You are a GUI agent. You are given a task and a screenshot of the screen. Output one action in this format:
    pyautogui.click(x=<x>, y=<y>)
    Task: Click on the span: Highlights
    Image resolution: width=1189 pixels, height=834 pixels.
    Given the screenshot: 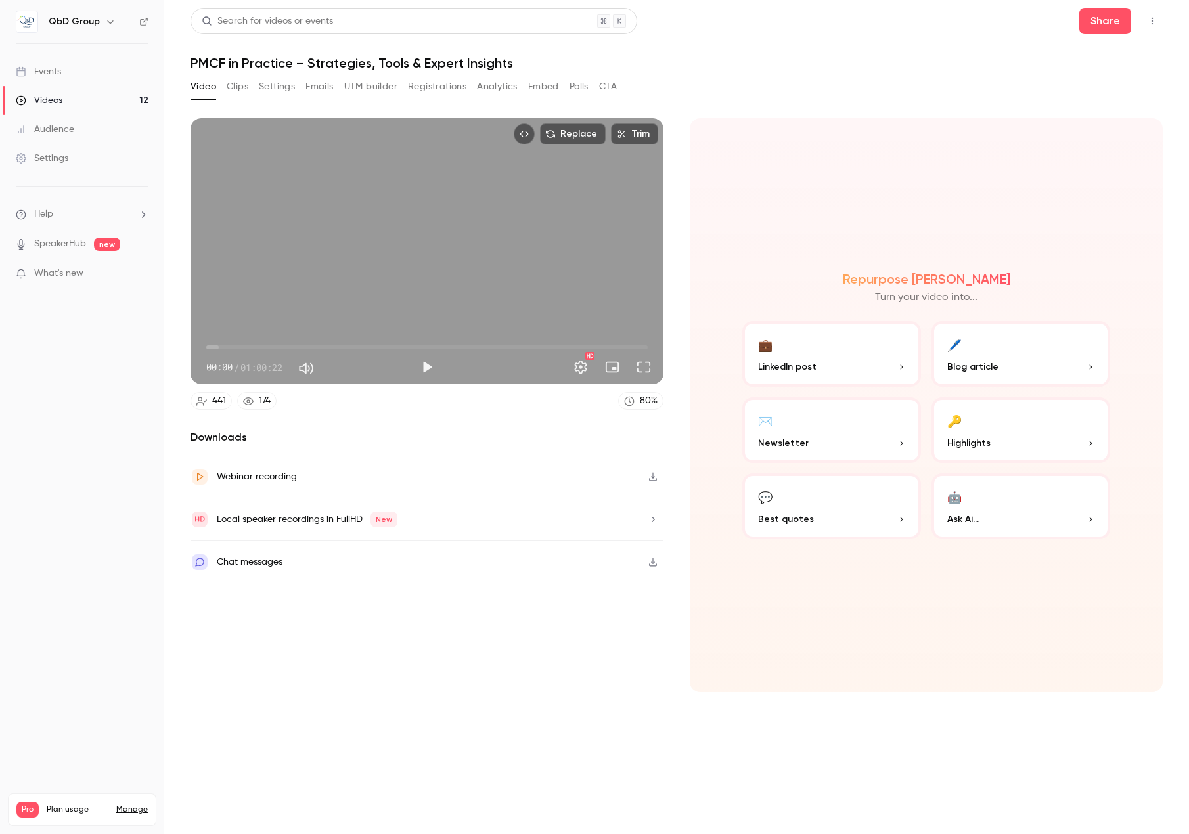 What is the action you would take?
    pyautogui.click(x=969, y=443)
    